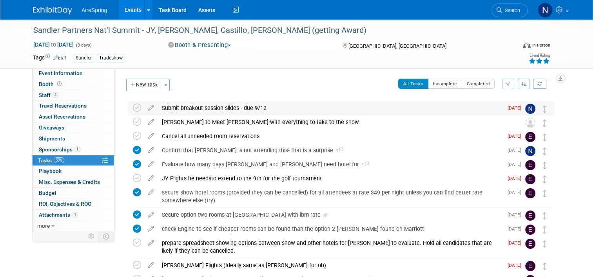 Image resolution: width=593 pixels, height=277 pixels. Describe the element at coordinates (509, 10) in the screenshot. I see `a: Search` at that location.